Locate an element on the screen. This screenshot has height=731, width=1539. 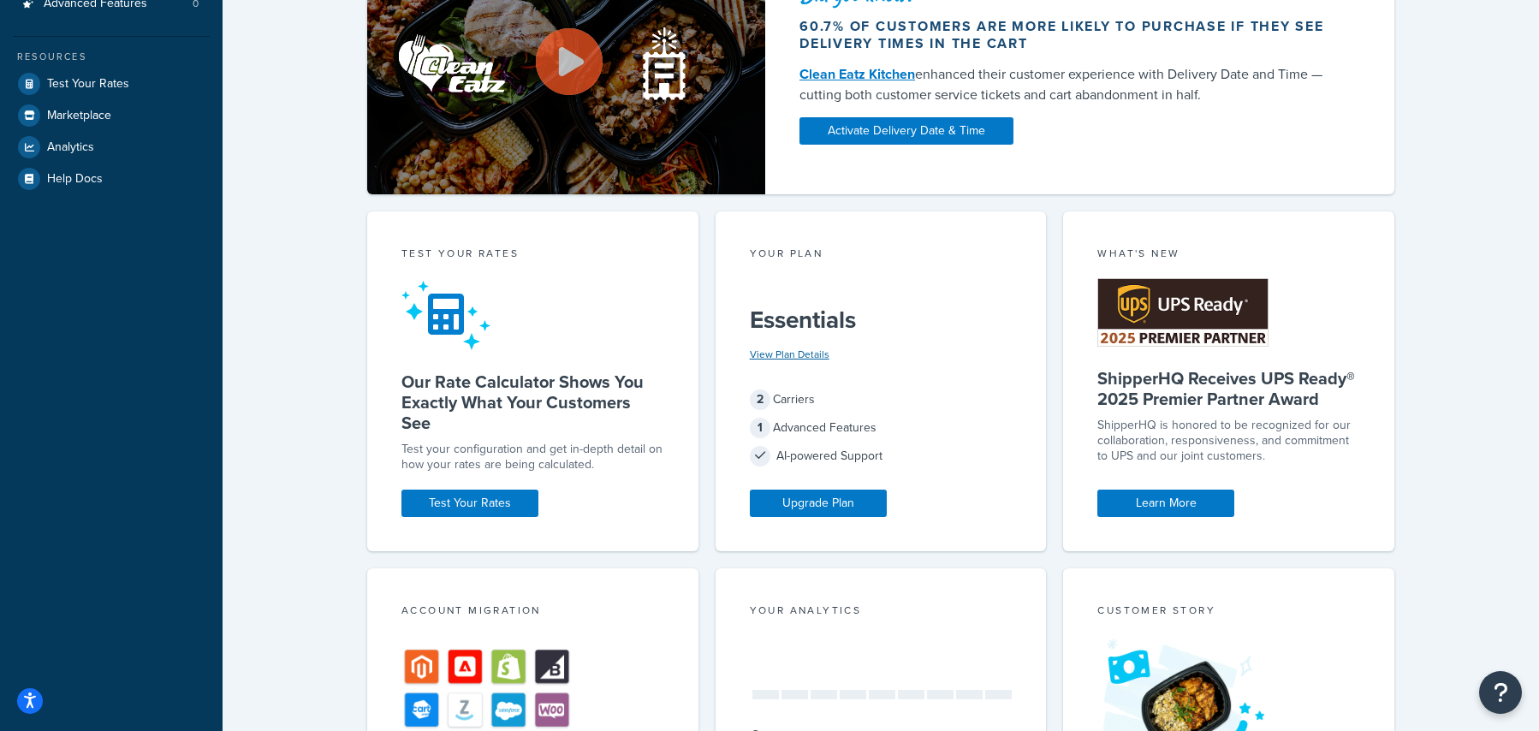
div: enhanced their customer experience with Delivery Date and Time — cutting both customer service ti... is located at coordinates (1070, 85).